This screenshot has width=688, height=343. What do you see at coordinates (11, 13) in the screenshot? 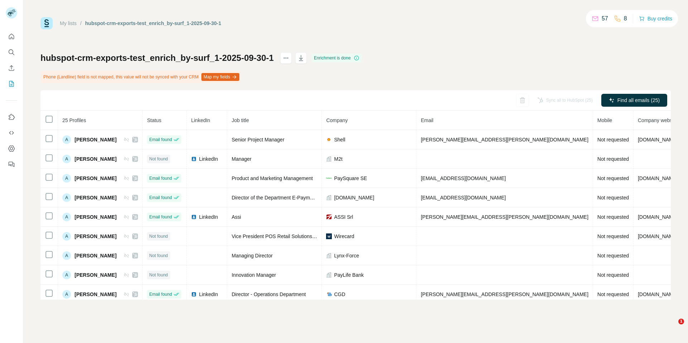
I see `img: Avatar` at bounding box center [11, 13].